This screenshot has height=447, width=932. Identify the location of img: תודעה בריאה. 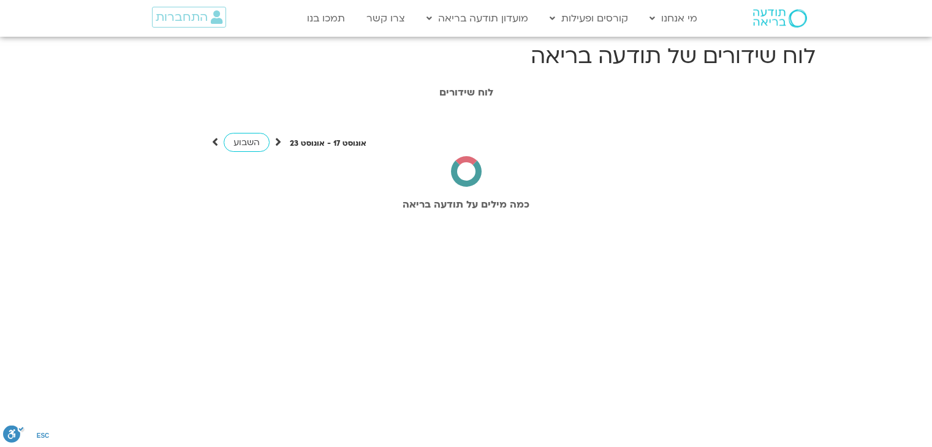
(780, 18).